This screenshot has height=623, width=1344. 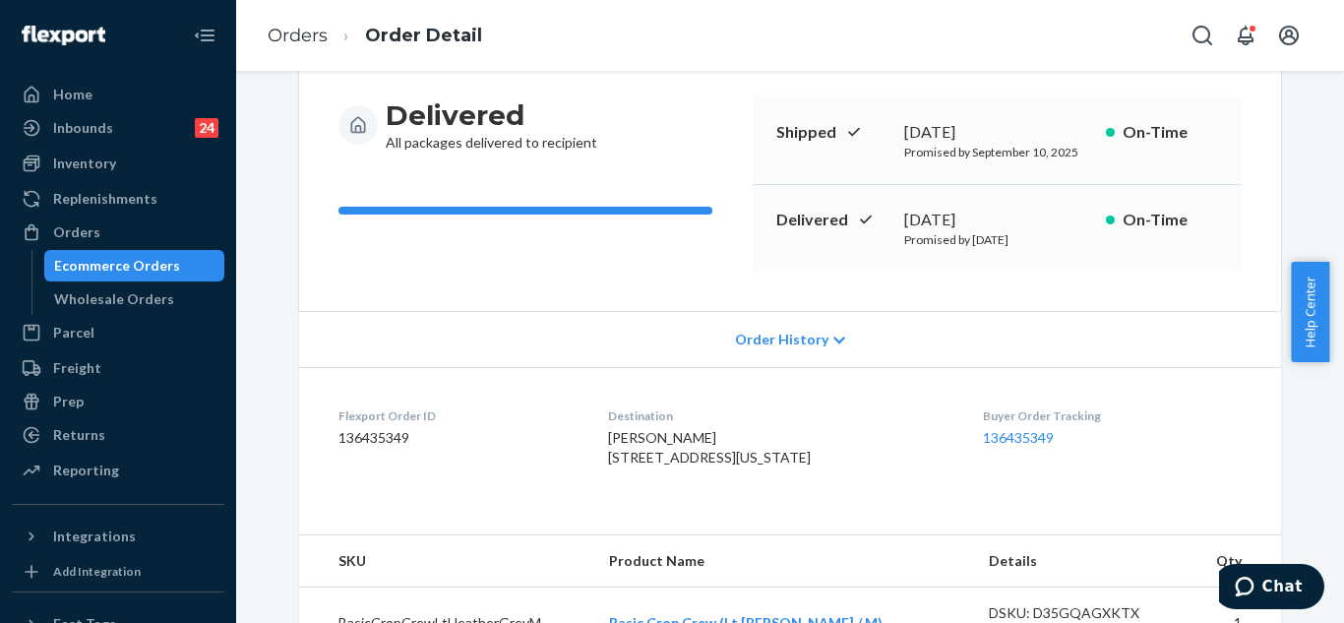 What do you see at coordinates (375, 35) in the screenshot?
I see `ol: breadcrumbs` at bounding box center [375, 35].